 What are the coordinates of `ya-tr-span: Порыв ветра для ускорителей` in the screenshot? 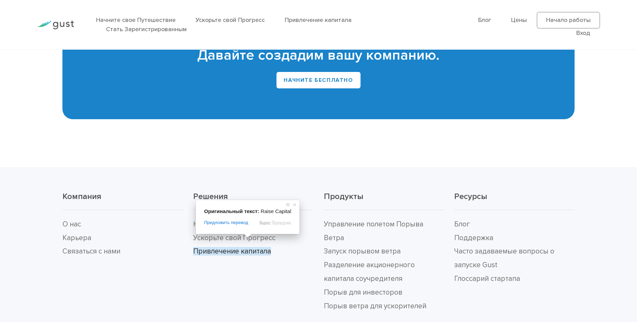 It's located at (375, 306).